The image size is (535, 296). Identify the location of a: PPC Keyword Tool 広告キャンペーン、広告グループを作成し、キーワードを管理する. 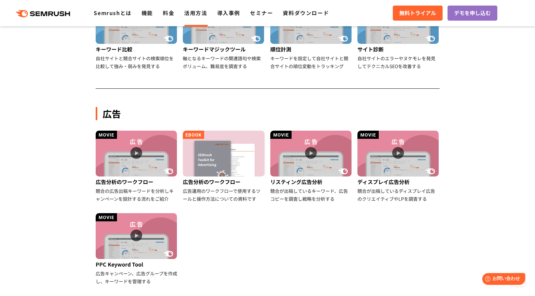
(137, 249).